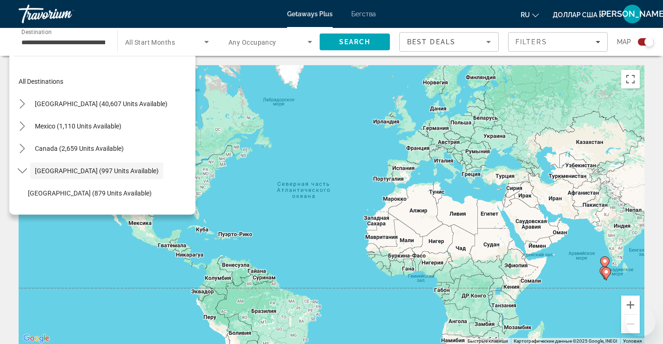  I want to click on font: Бегства, so click(363, 14).